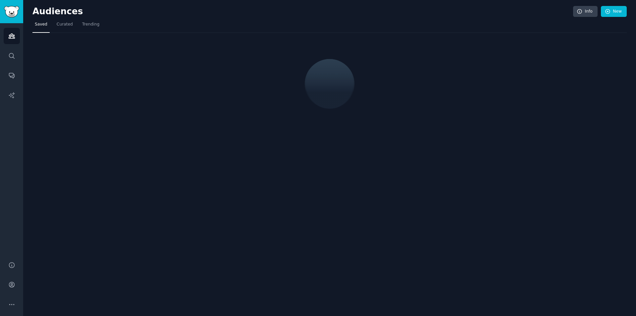  I want to click on span: Saved, so click(41, 25).